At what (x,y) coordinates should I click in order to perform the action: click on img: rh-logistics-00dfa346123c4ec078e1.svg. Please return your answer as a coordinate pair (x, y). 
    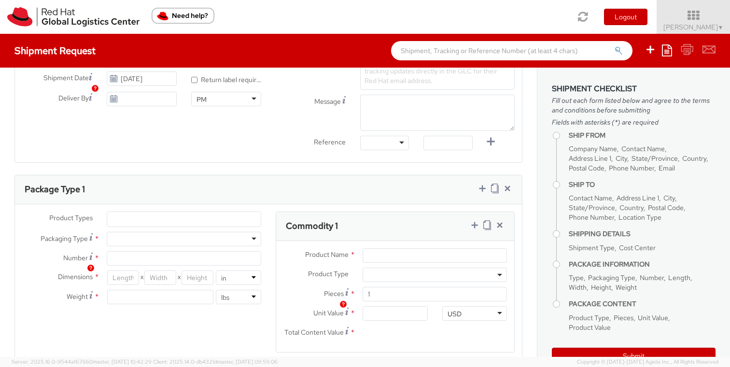
    Looking at the image, I should click on (73, 17).